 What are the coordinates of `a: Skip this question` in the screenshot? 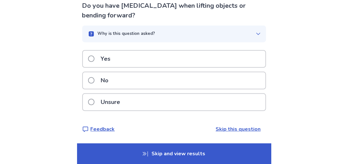 It's located at (238, 129).